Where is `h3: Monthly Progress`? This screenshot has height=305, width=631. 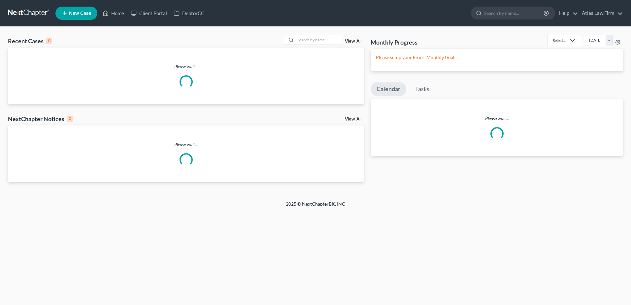
h3: Monthly Progress is located at coordinates (394, 42).